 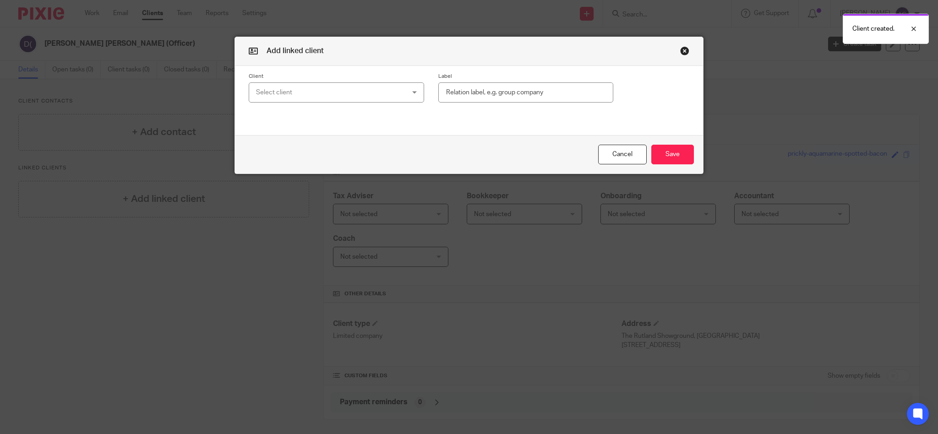 I want to click on span: Add linked client, so click(x=295, y=51).